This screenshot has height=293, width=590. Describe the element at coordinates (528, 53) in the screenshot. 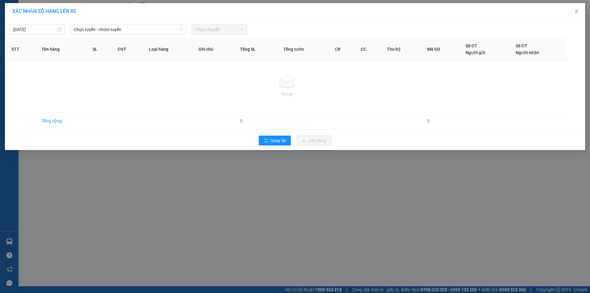

I see `span: Người nhận` at that location.